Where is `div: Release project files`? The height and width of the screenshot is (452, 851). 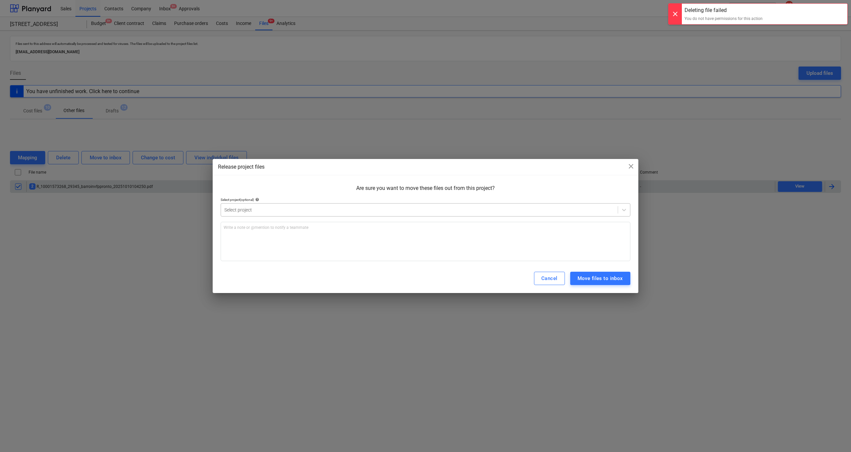 div: Release project files is located at coordinates (426, 167).